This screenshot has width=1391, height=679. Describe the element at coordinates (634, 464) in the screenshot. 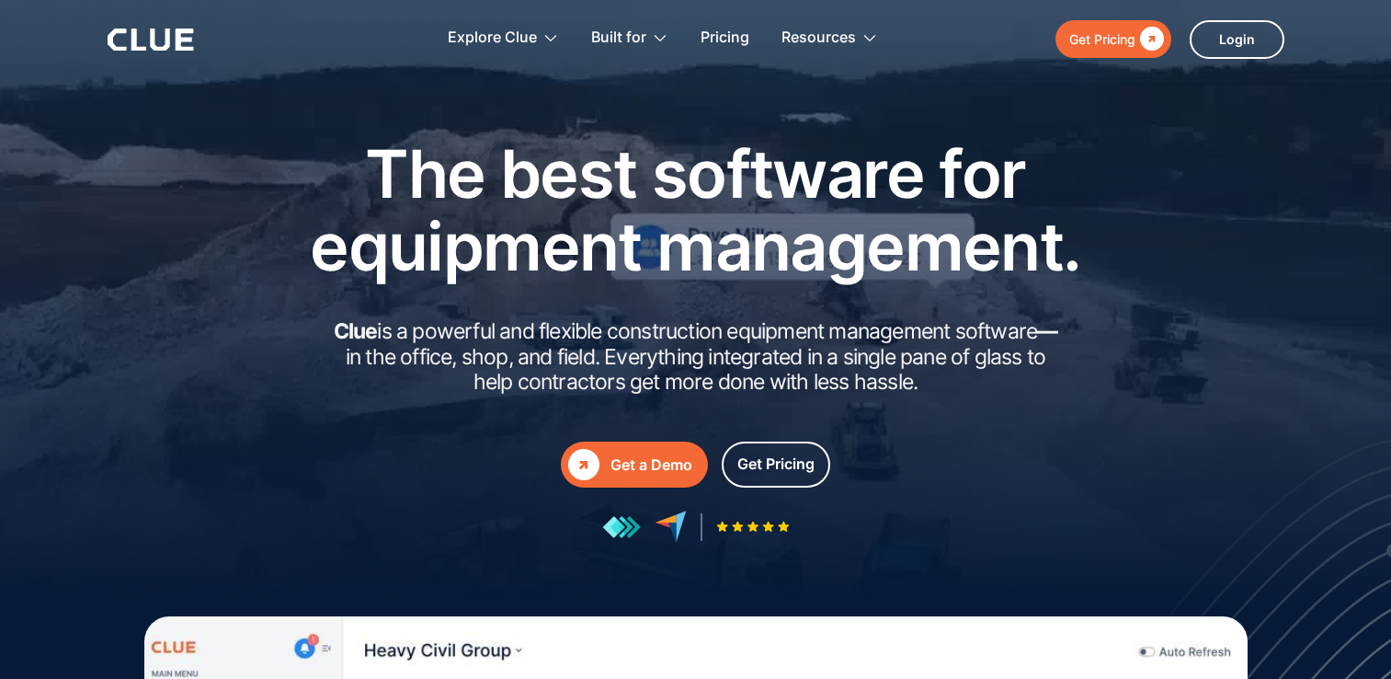

I see `a: Get a Demo` at that location.